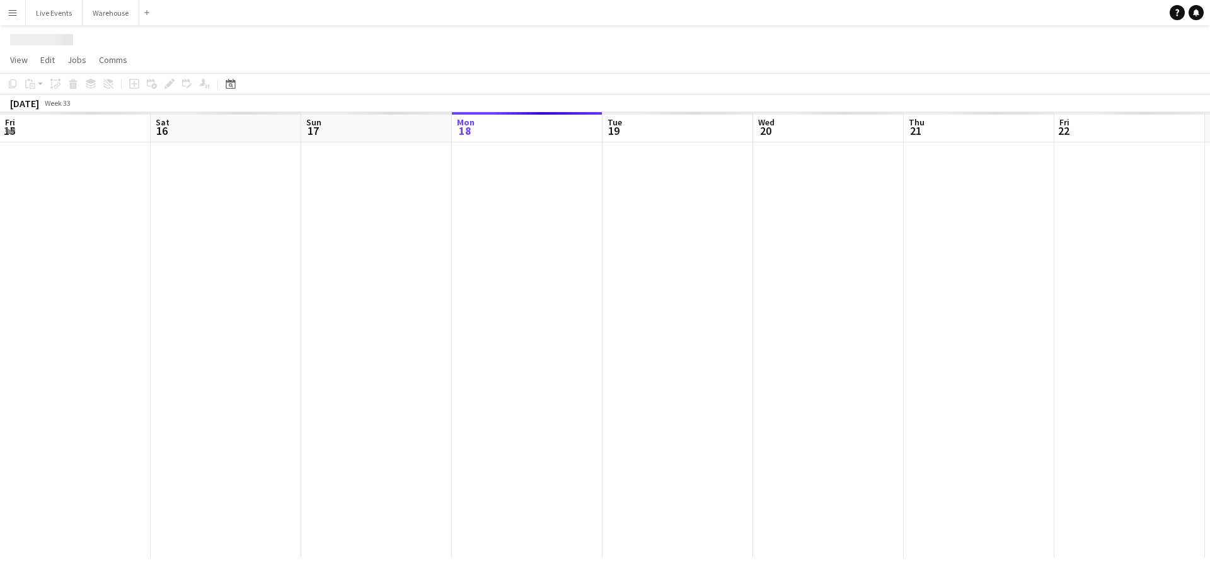  Describe the element at coordinates (54, 13) in the screenshot. I see `button: Live Events` at that location.